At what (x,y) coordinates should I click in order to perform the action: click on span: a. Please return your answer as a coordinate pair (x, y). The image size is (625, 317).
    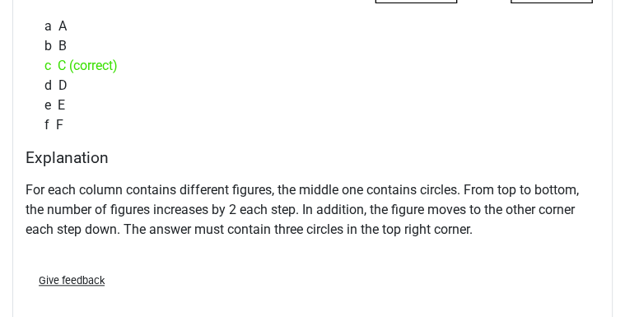
    Looking at the image, I should click on (51, 26).